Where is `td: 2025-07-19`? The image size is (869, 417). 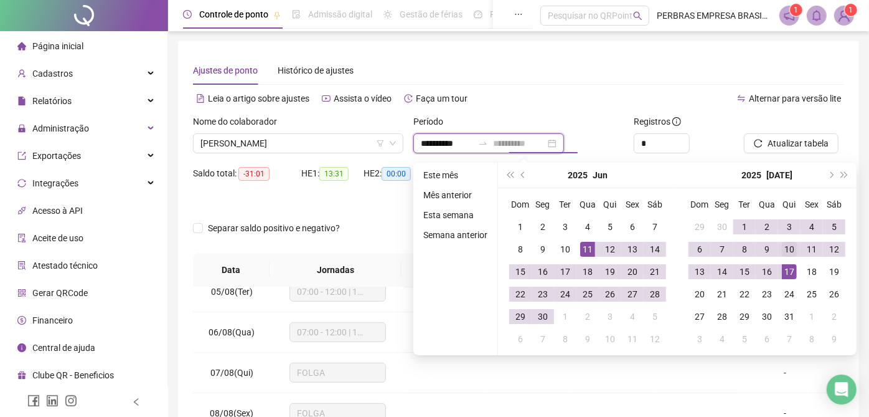 td: 2025-07-19 is located at coordinates (835, 272).